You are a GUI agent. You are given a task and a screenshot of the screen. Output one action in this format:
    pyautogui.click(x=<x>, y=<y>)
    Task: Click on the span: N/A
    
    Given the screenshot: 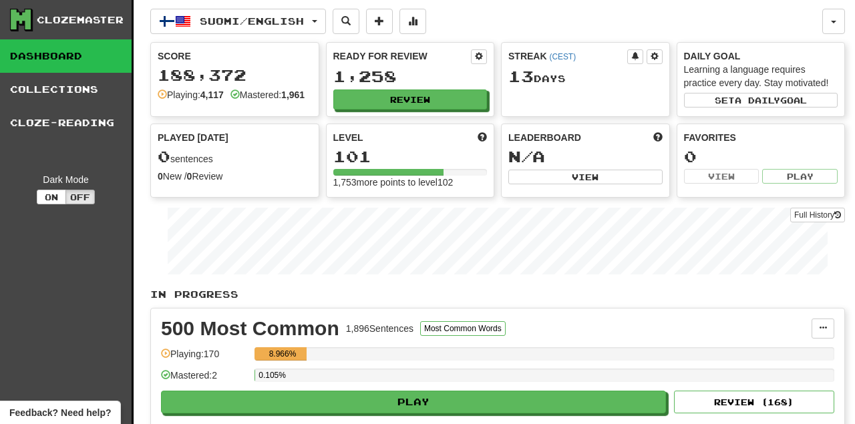 What is the action you would take?
    pyautogui.click(x=526, y=156)
    